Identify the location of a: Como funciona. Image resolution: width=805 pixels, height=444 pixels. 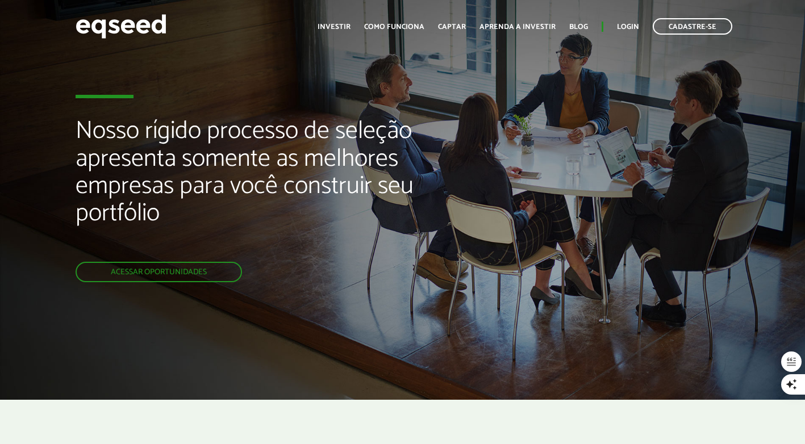
(394, 27).